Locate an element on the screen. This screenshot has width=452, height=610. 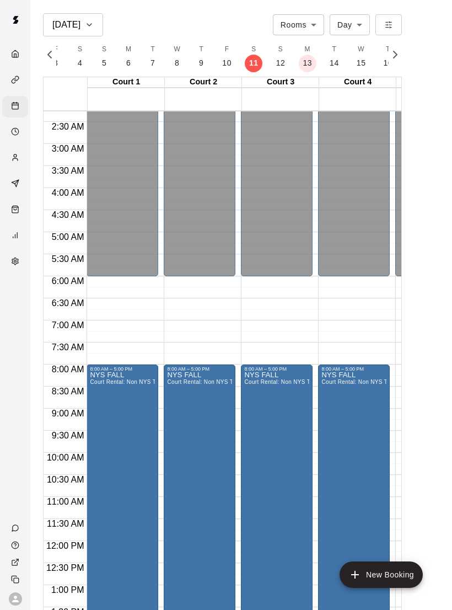
span: 8:30 AM is located at coordinates (68, 391).